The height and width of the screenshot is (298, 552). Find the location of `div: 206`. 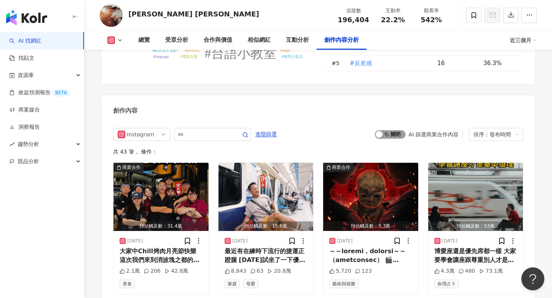

div: 206 is located at coordinates (152, 271).